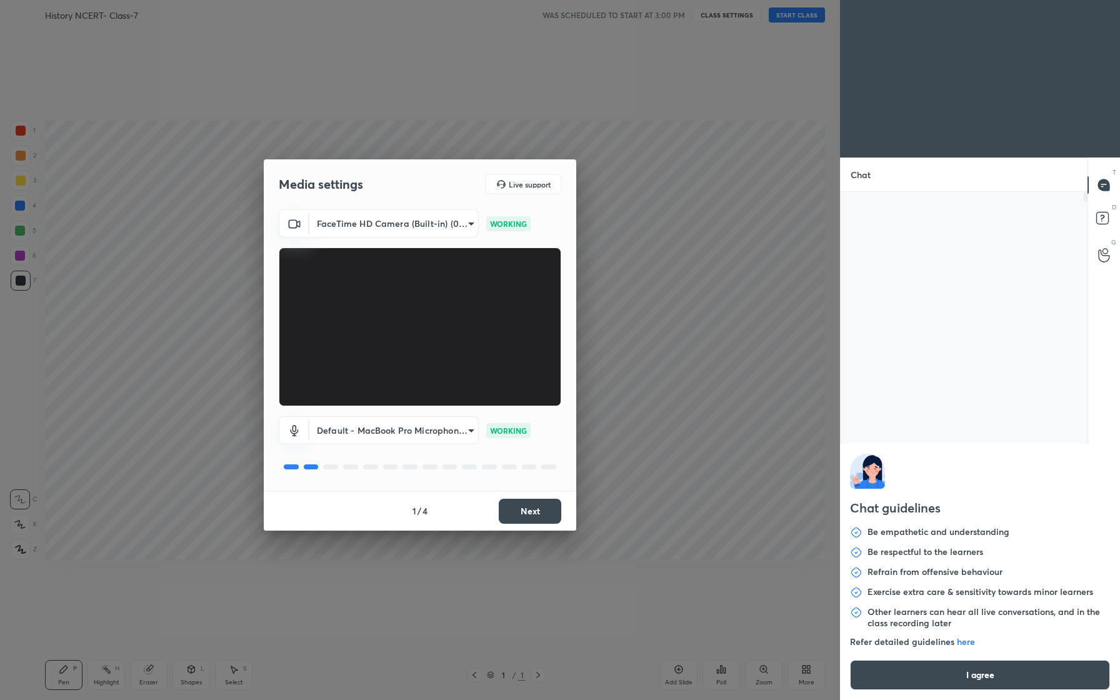 This screenshot has width=1120, height=700. What do you see at coordinates (425, 511) in the screenshot?
I see `h4: 4` at bounding box center [425, 511].